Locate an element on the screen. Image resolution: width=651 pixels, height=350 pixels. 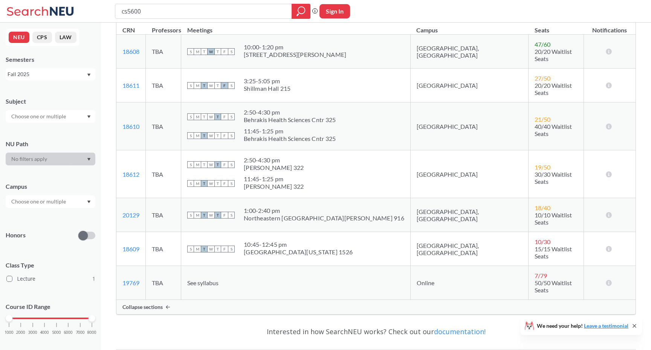
div: 3:25 - 5:05 pm is located at coordinates (267, 81).